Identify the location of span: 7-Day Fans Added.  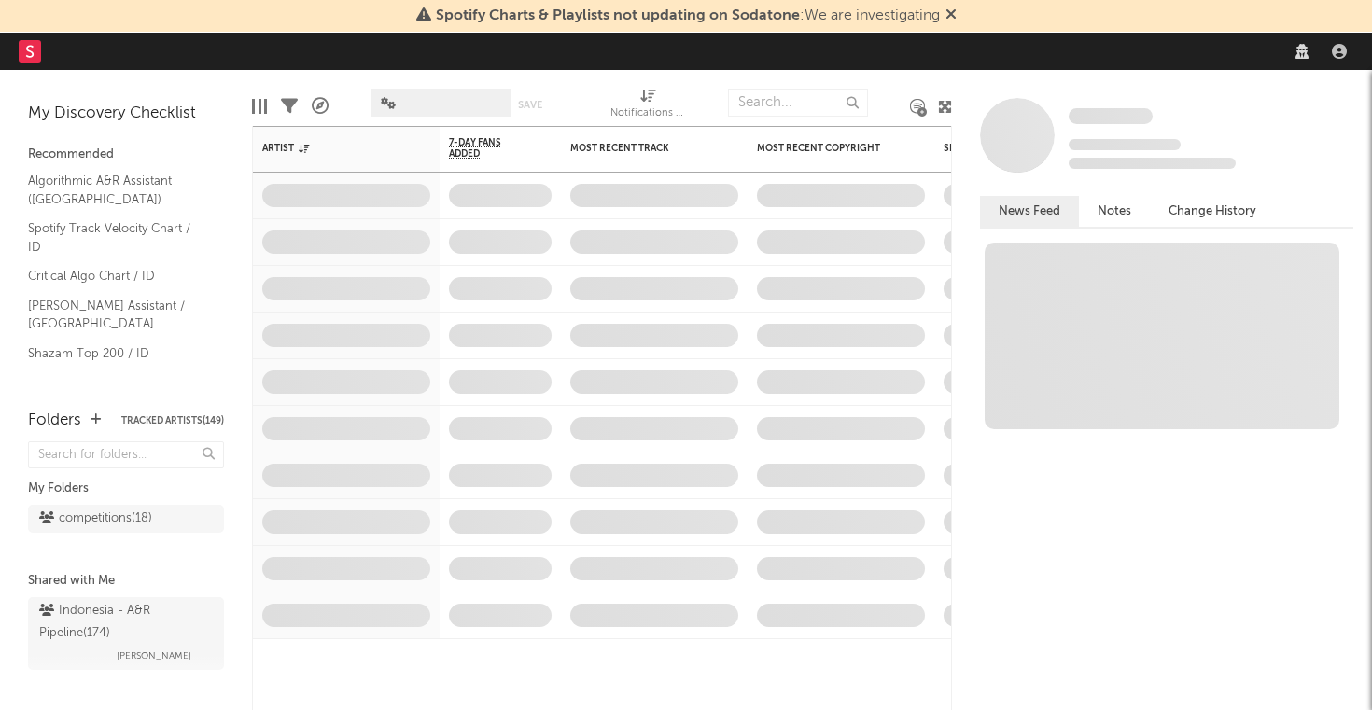
(486, 148).